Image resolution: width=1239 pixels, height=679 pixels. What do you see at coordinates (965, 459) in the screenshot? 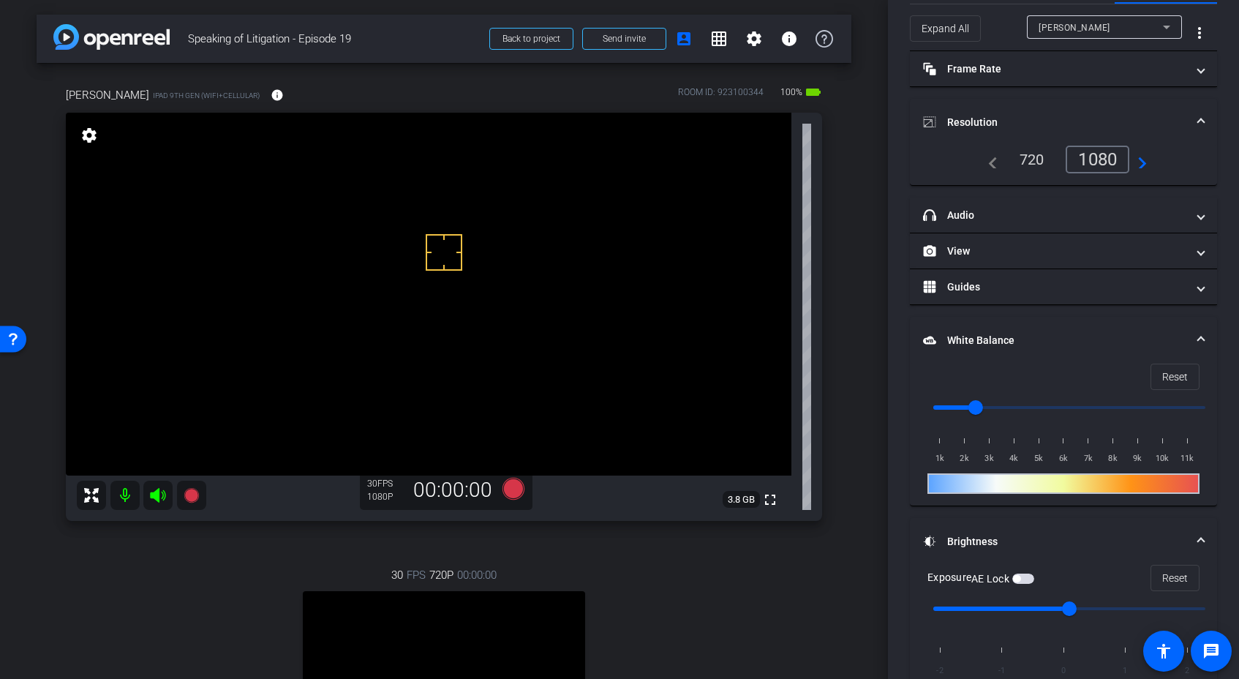
I see `span: 2k` at bounding box center [965, 459].